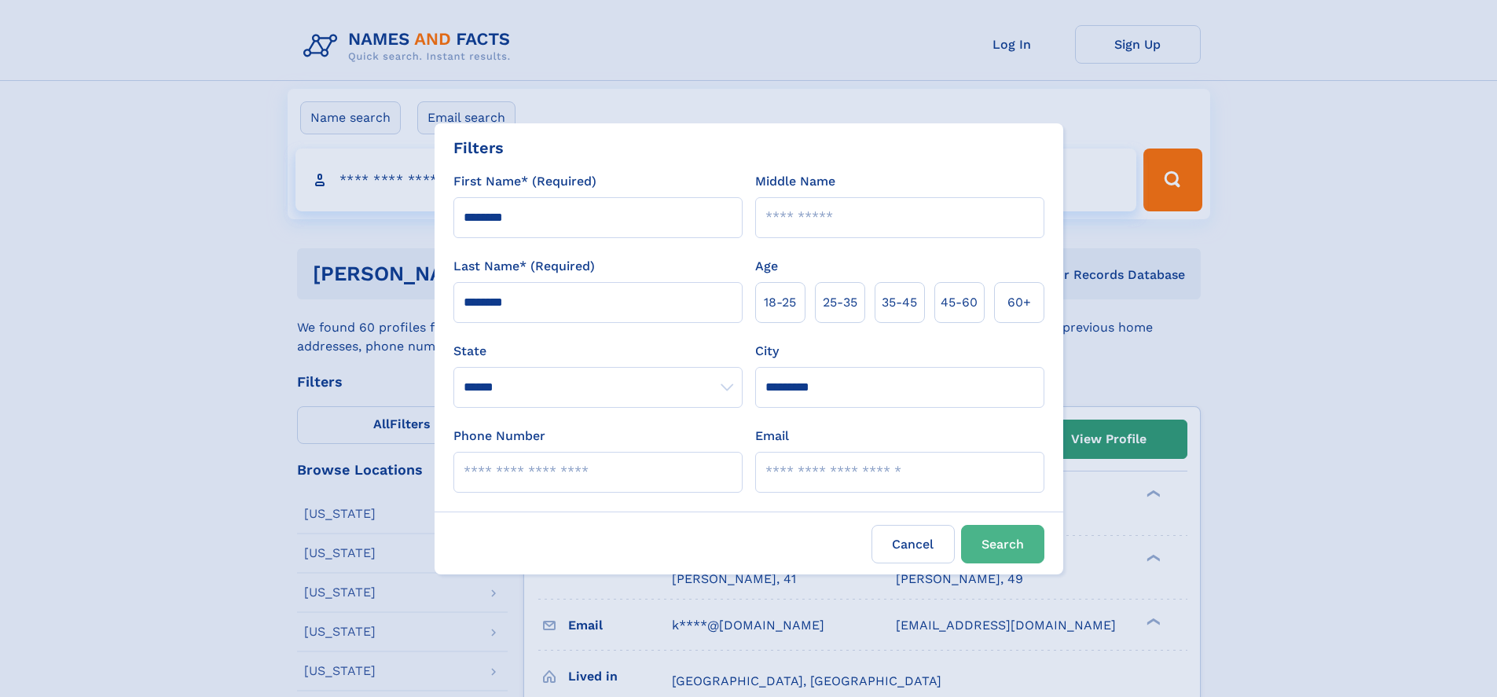 This screenshot has width=1497, height=697. I want to click on label: Cancel, so click(913, 544).